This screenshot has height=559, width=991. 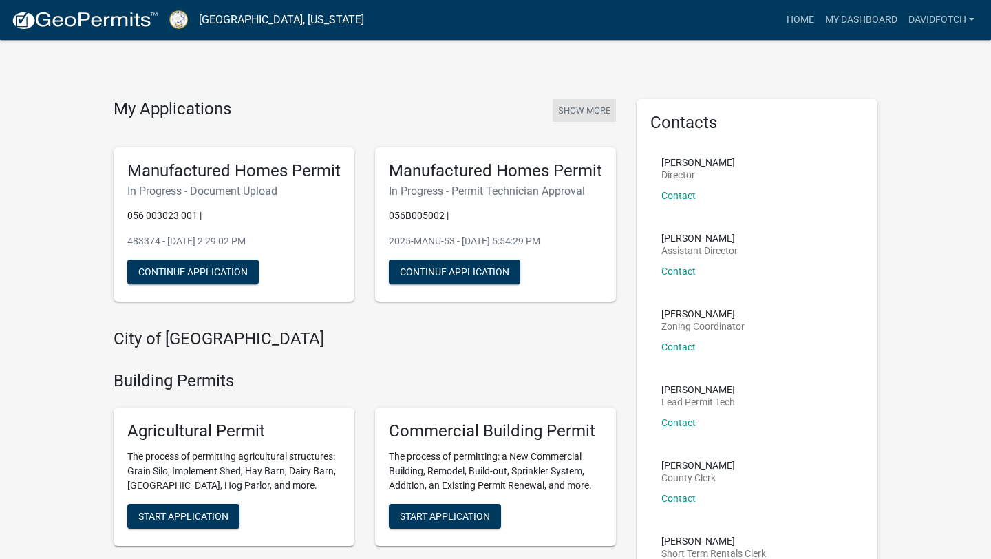 What do you see at coordinates (584, 110) in the screenshot?
I see `button: Show More` at bounding box center [584, 110].